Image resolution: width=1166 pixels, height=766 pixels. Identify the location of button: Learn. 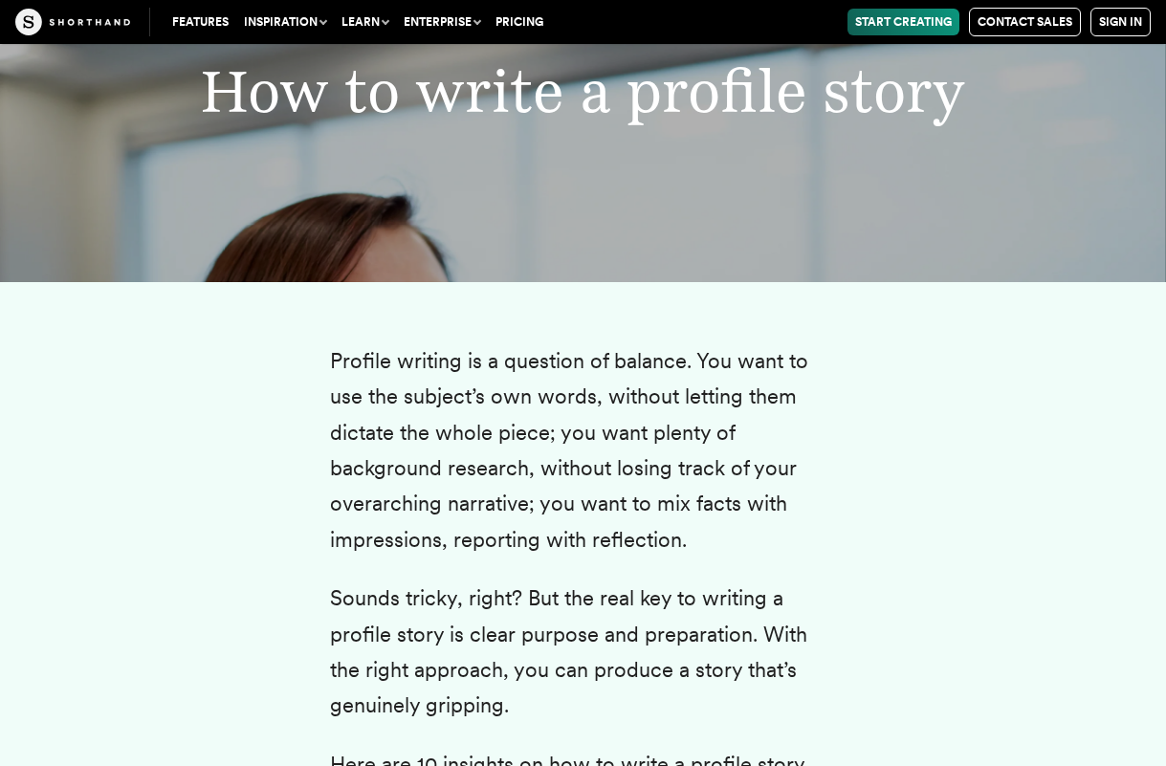
(364, 22).